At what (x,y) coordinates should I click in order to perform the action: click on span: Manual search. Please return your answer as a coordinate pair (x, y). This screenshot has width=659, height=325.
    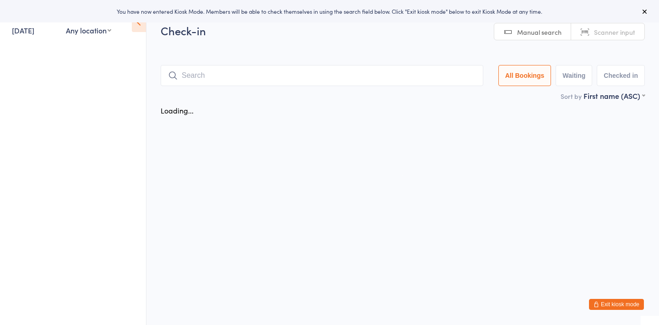
    Looking at the image, I should click on (539, 32).